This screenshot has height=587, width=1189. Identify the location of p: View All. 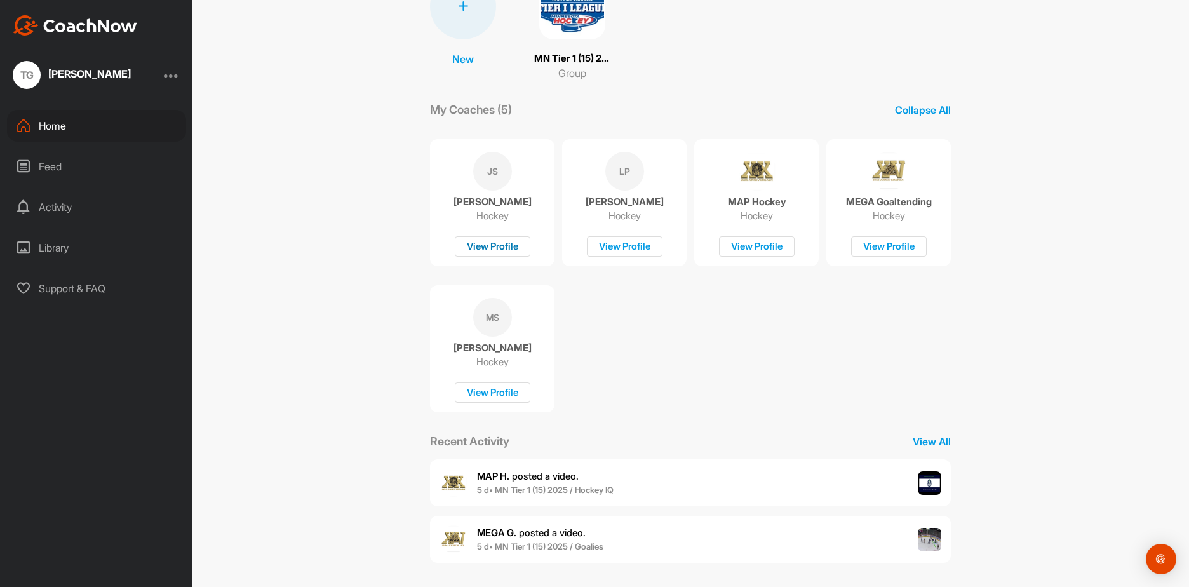
(931, 441).